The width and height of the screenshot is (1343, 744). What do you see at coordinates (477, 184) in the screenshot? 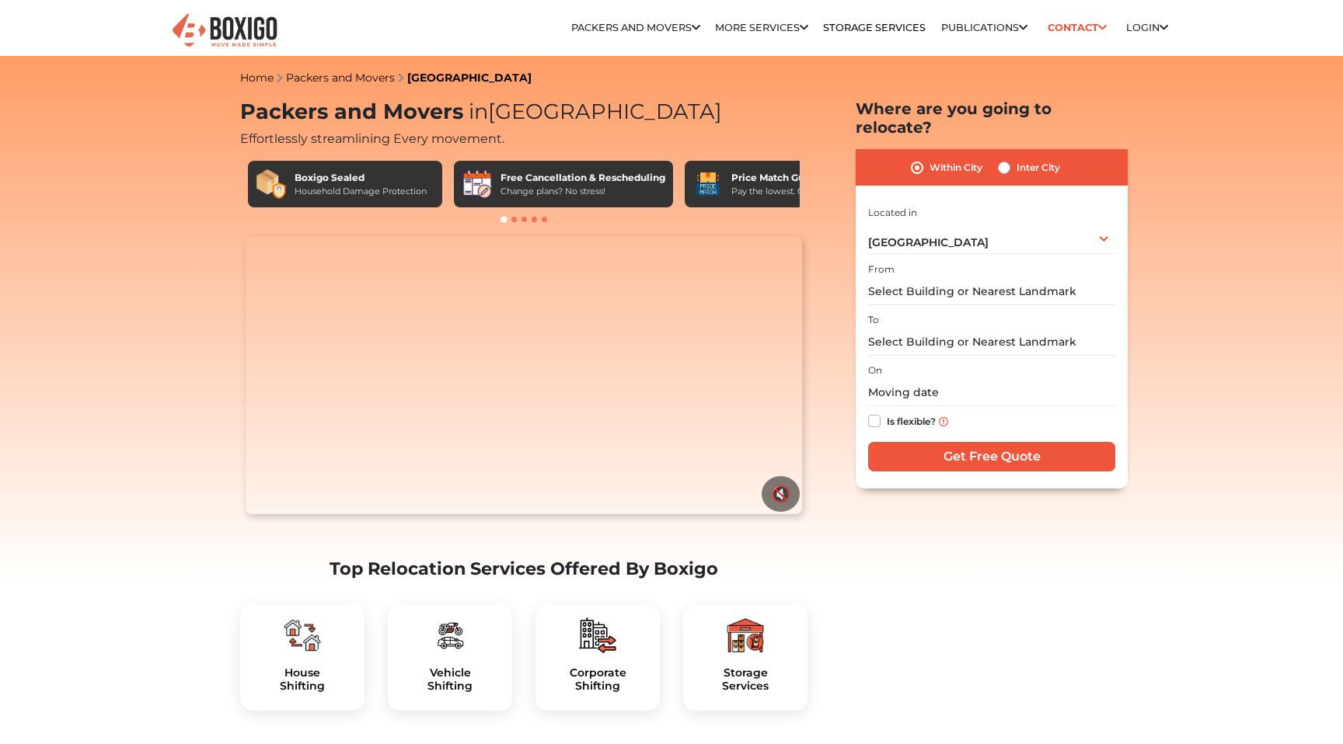
I see `img: Free Cancellation & Rescheduling` at bounding box center [477, 184].